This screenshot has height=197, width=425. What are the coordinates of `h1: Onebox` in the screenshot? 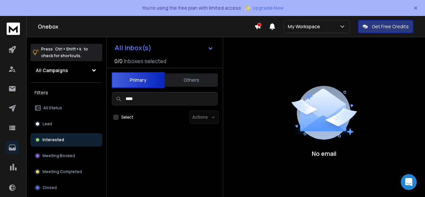 It's located at (146, 27).